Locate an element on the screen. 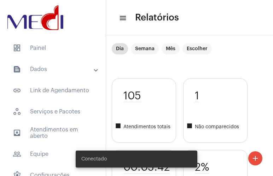 Image resolution: width=273 pixels, height=176 pixels. span: Atendimentos em aberto is located at coordinates (53, 133).